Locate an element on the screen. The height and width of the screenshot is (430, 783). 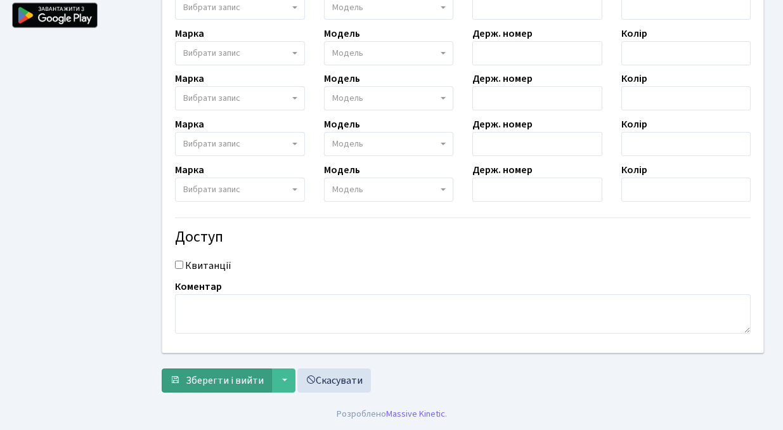
a: Скасувати is located at coordinates (334, 381).